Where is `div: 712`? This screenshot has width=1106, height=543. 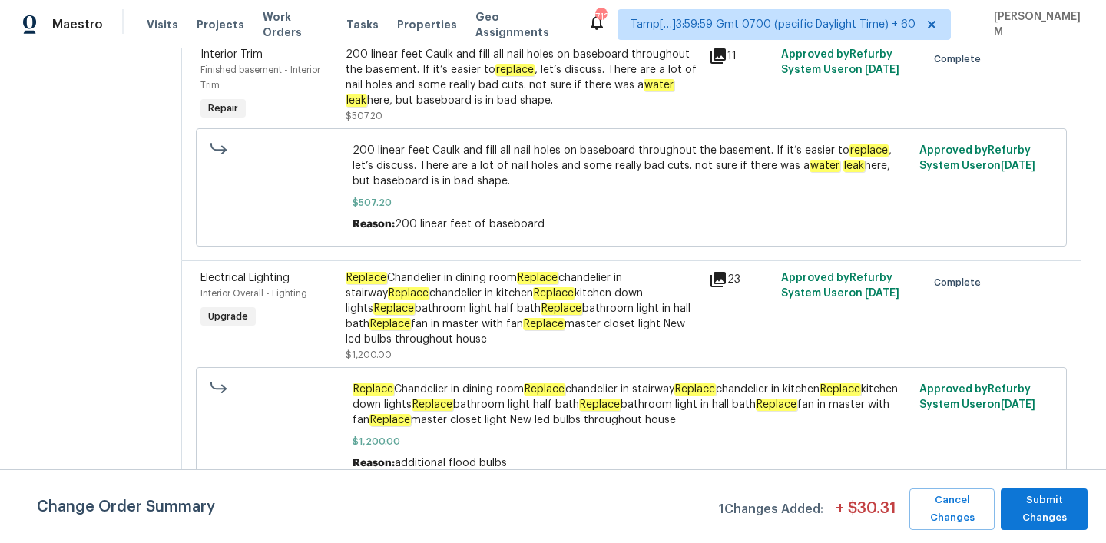
div: 712 is located at coordinates (601, 17).